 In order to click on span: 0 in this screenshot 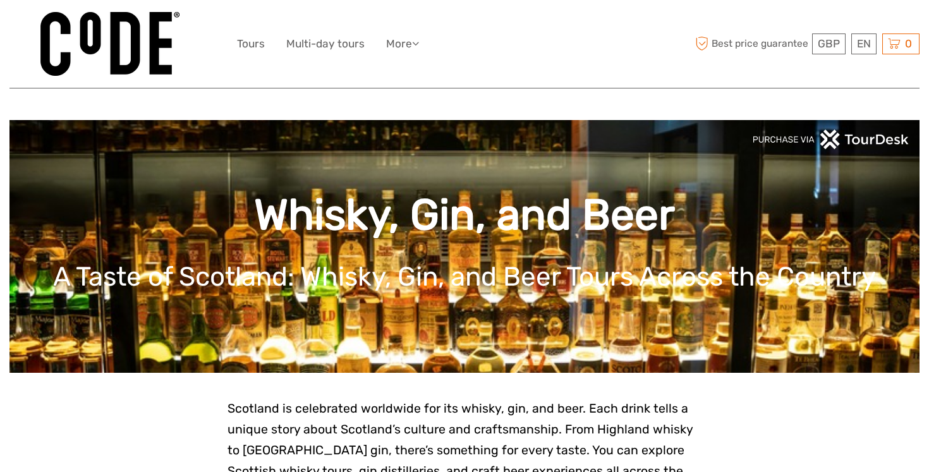, I will do `click(908, 44)`.